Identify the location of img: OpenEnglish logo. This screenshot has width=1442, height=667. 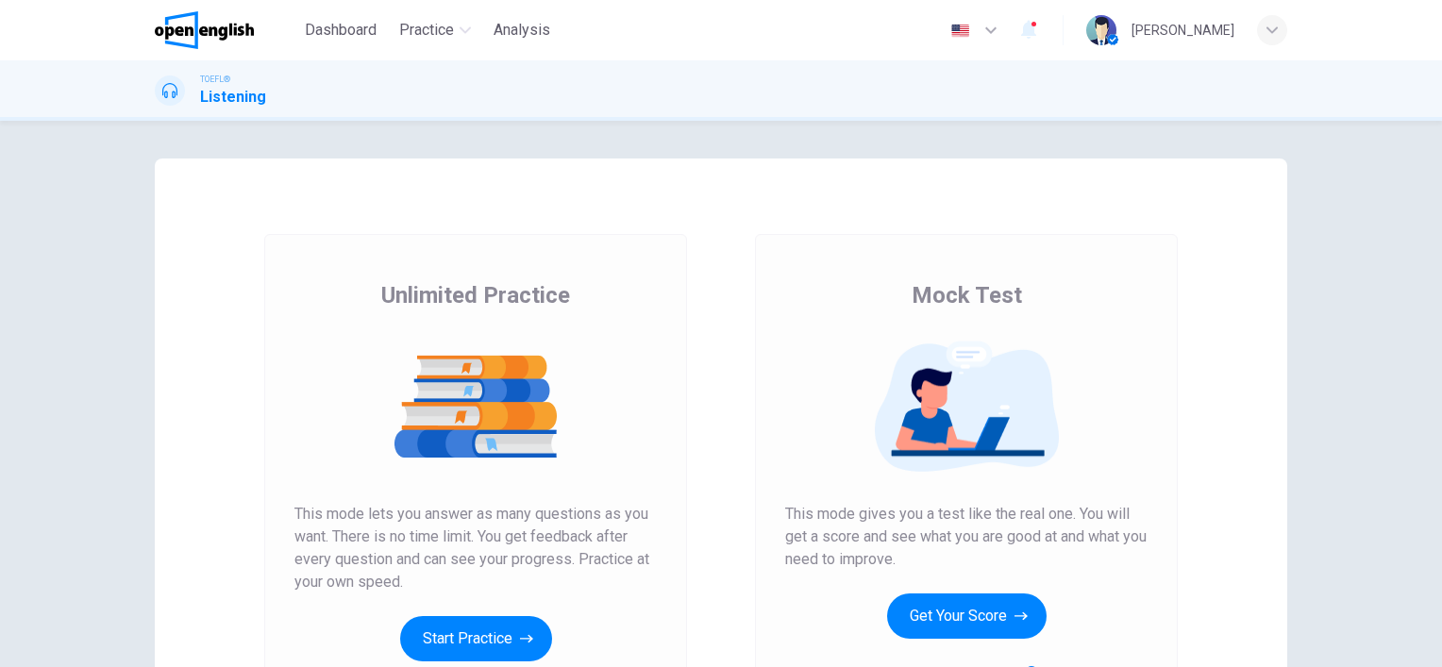
(204, 30).